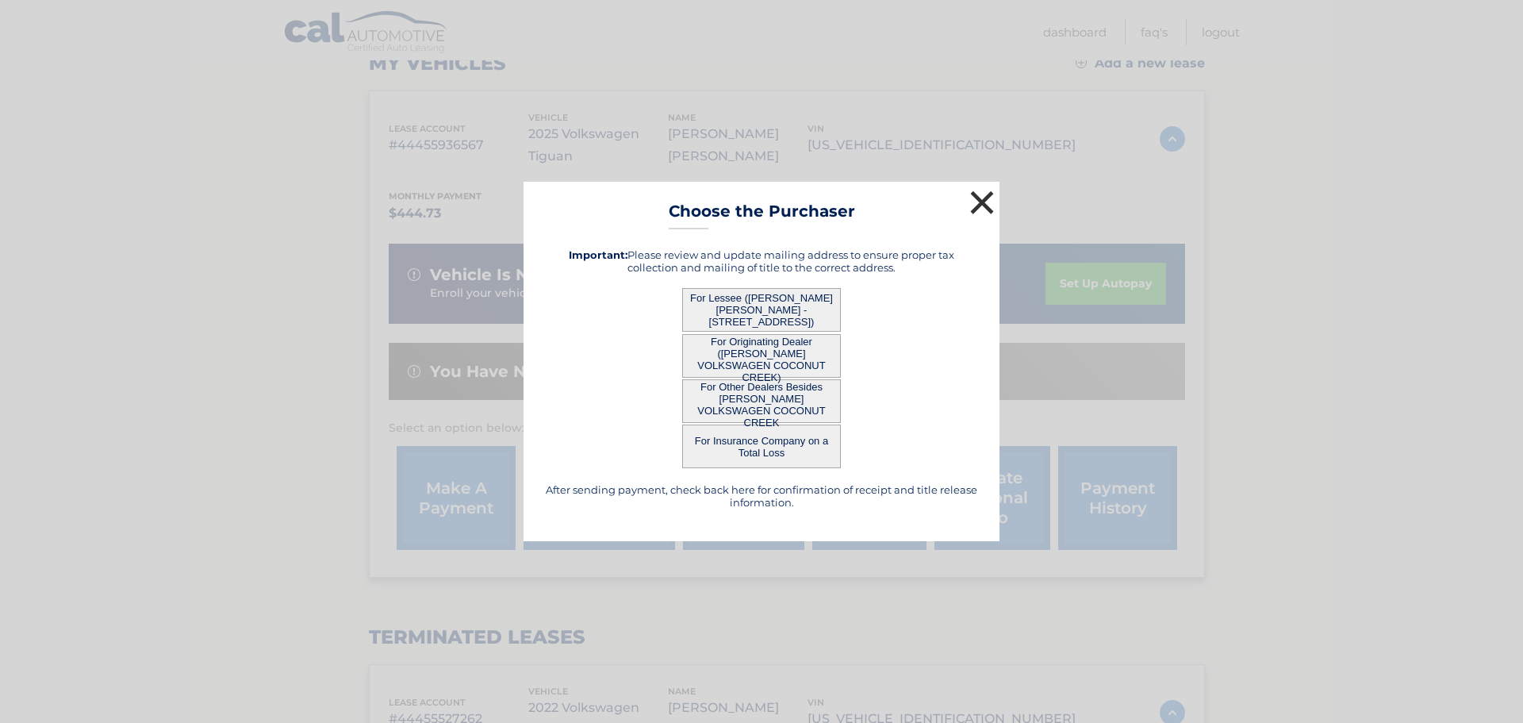 This screenshot has width=1523, height=723. Describe the element at coordinates (761, 446) in the screenshot. I see `button: For Insurance Company on a Total Loss` at that location.